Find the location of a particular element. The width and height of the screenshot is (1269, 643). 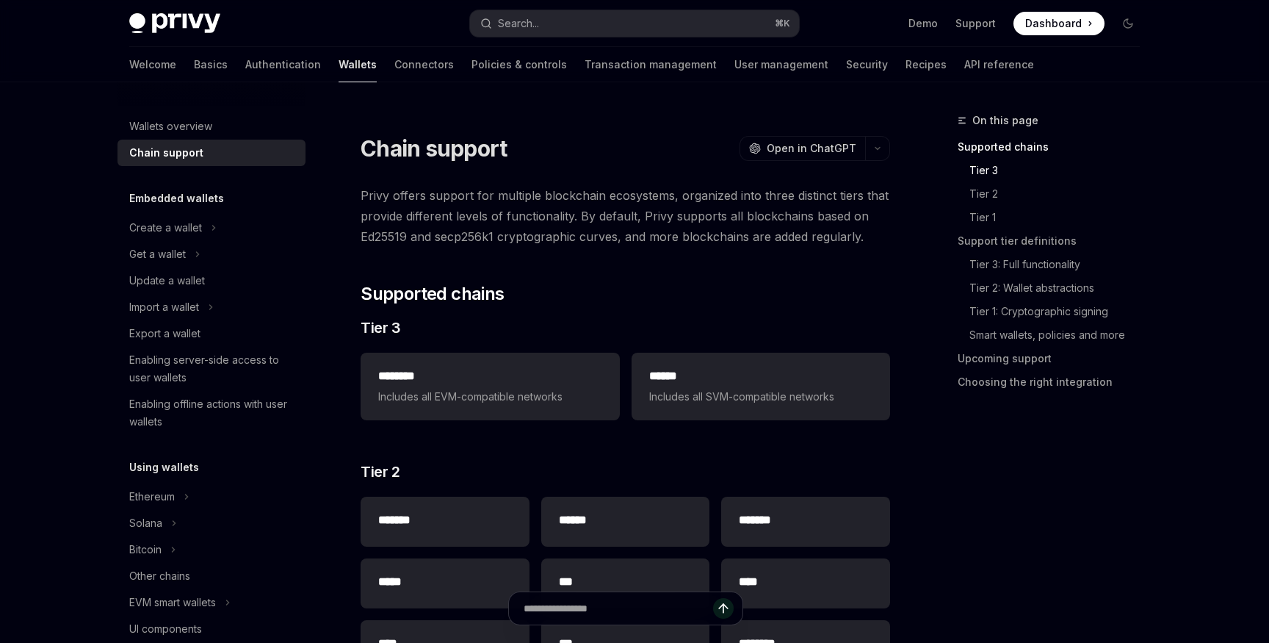

div: UI components is located at coordinates (165, 629).